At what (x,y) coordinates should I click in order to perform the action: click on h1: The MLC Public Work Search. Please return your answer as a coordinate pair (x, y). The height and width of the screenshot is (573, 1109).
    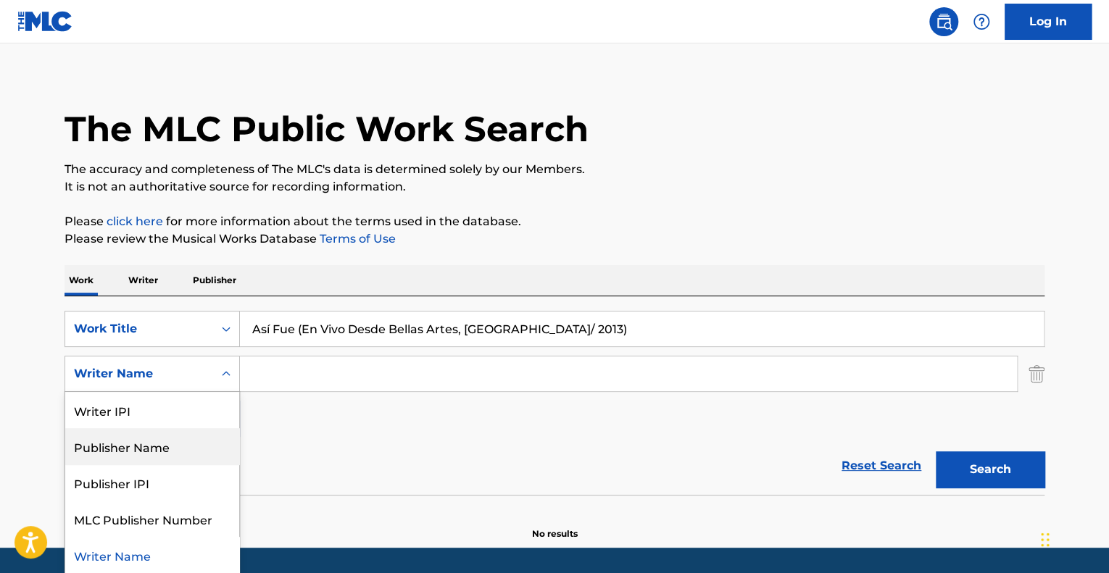
    Looking at the image, I should click on (326, 129).